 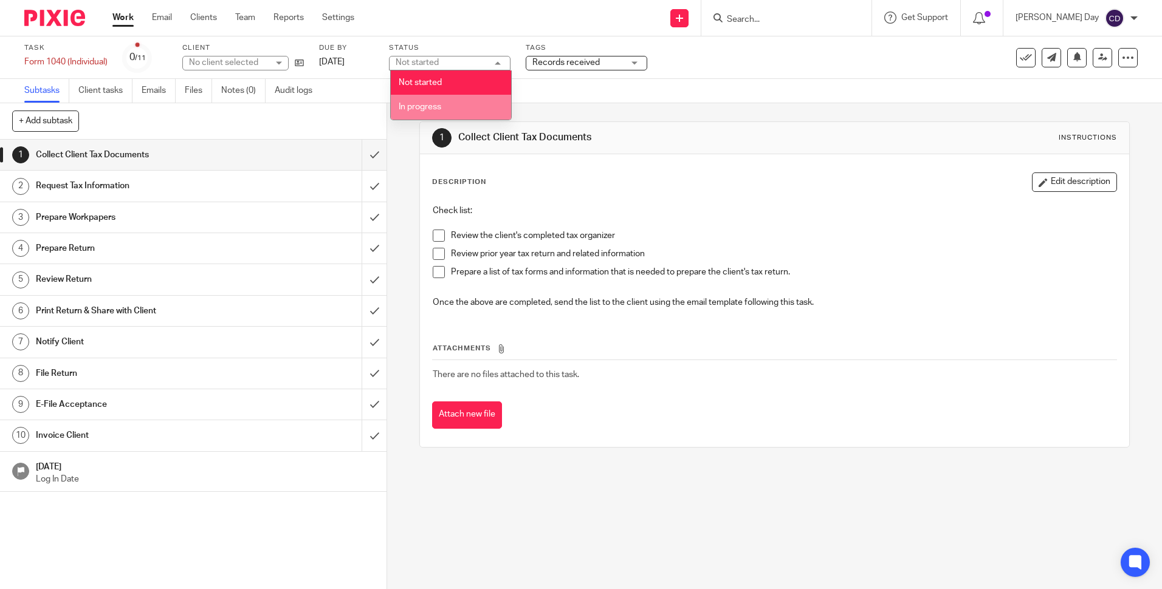 I want to click on h1: File Return, so click(x=140, y=374).